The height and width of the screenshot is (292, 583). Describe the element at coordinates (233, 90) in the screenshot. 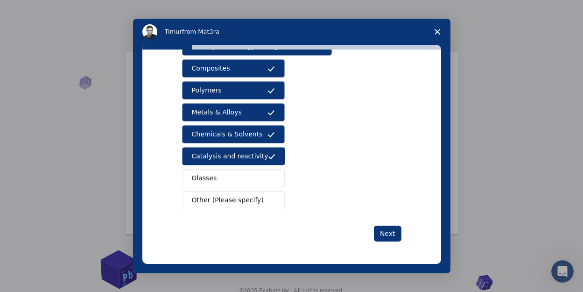

I see `button: Polymers` at that location.